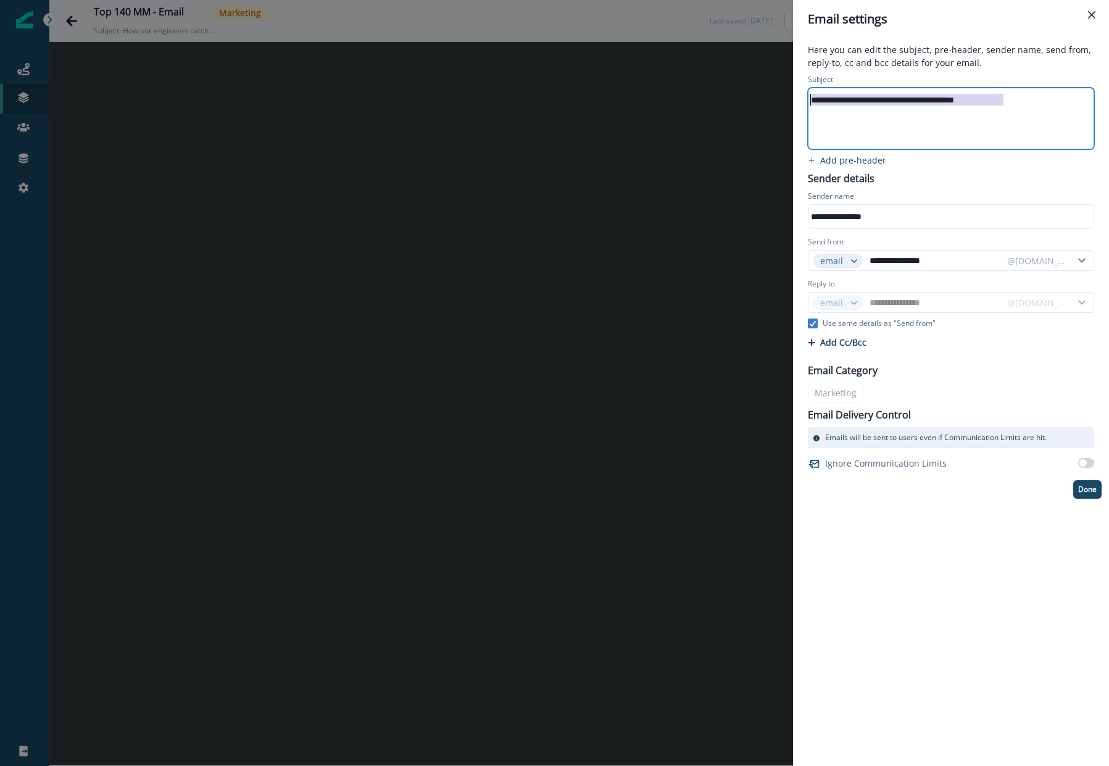  Describe the element at coordinates (878, 323) in the screenshot. I see `p: Use same details as "Send from"` at that location.